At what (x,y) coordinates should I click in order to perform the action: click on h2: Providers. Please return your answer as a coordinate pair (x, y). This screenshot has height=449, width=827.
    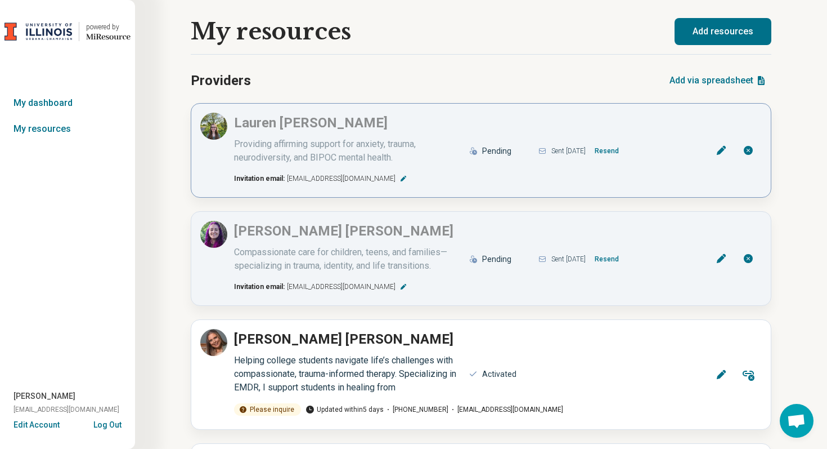
    Looking at the image, I should click on (221, 80).